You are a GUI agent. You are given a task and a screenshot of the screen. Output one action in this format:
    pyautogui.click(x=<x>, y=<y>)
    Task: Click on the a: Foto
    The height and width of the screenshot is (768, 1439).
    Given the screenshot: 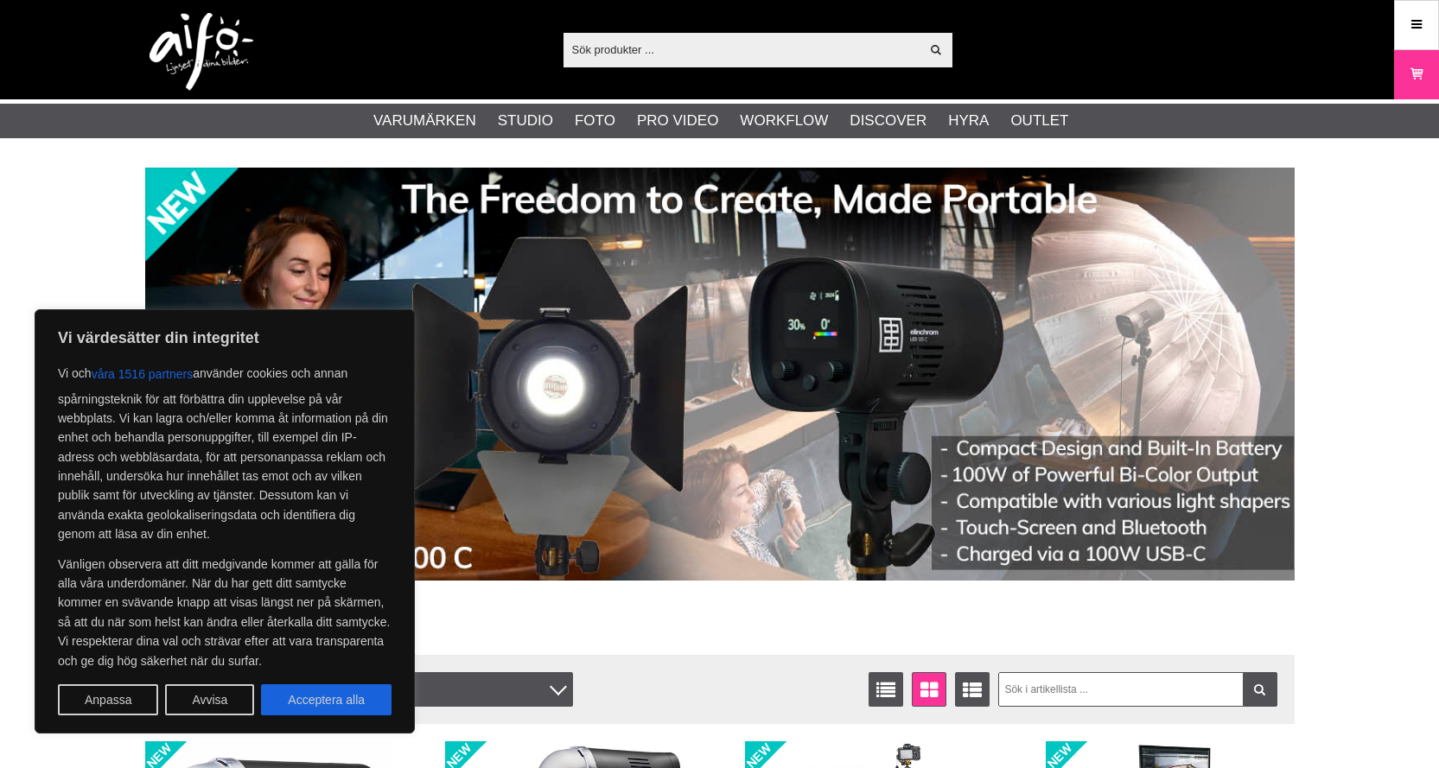 What is the action you would take?
    pyautogui.click(x=595, y=121)
    